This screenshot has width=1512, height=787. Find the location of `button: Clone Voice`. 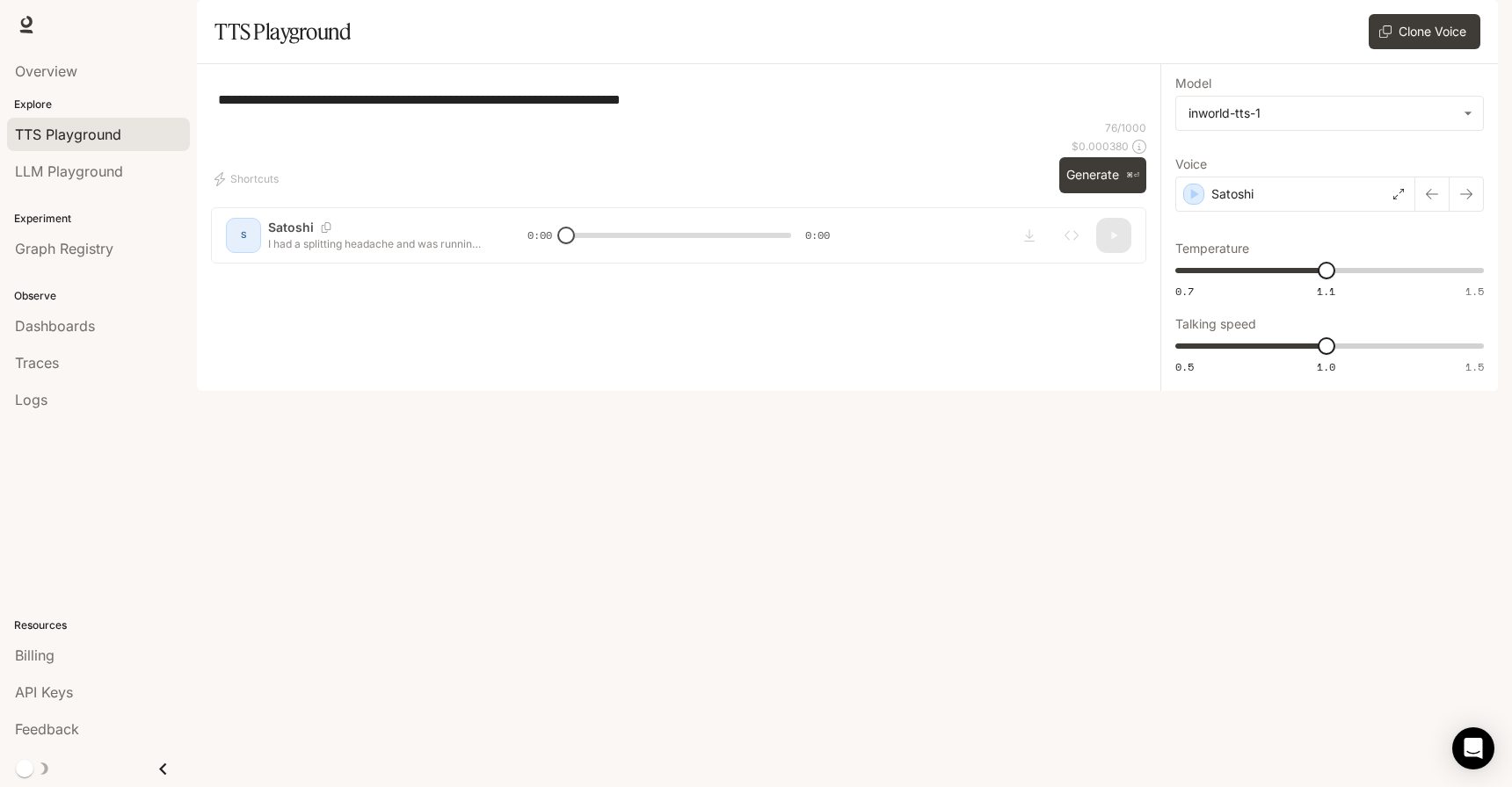

button: Clone Voice is located at coordinates (1424, 32).